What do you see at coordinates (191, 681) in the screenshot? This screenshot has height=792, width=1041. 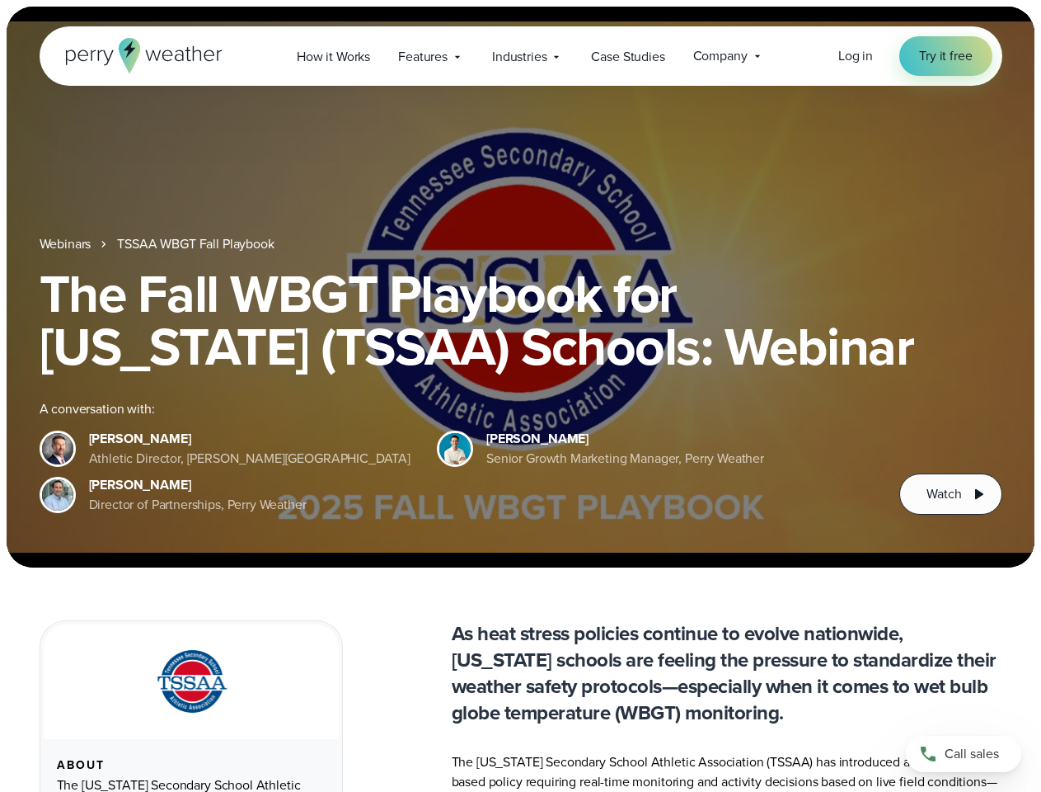 I see `img: TSSAA-Tennessee-Secondary-School-Athletic-Association.svg` at bounding box center [191, 681].